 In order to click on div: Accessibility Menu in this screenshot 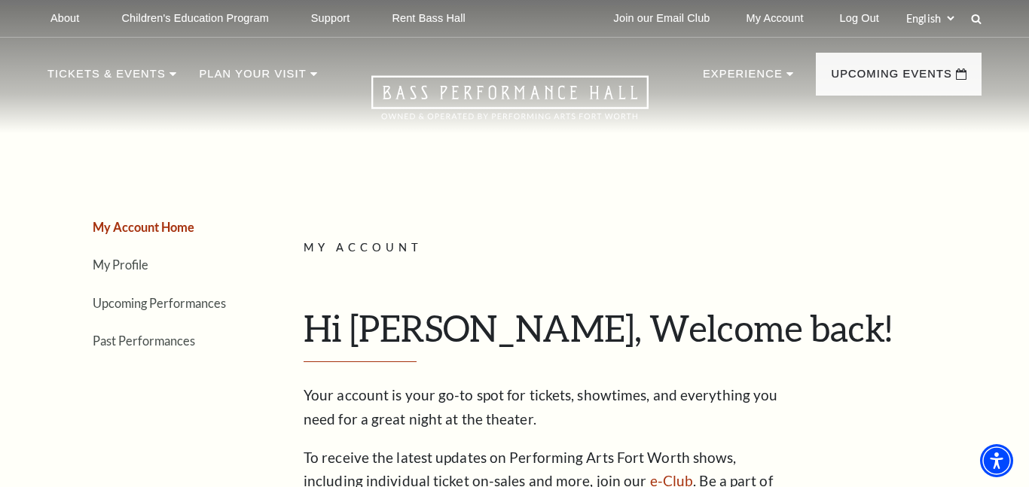, I will do `click(997, 461)`.